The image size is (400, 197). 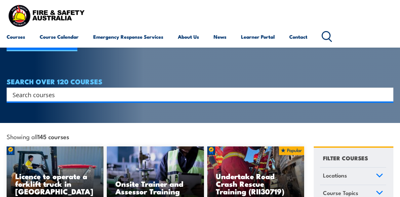 What do you see at coordinates (256, 184) in the screenshot?
I see `h3: Undertake Road Crash Rescue Training (RII30719)` at bounding box center [256, 184].